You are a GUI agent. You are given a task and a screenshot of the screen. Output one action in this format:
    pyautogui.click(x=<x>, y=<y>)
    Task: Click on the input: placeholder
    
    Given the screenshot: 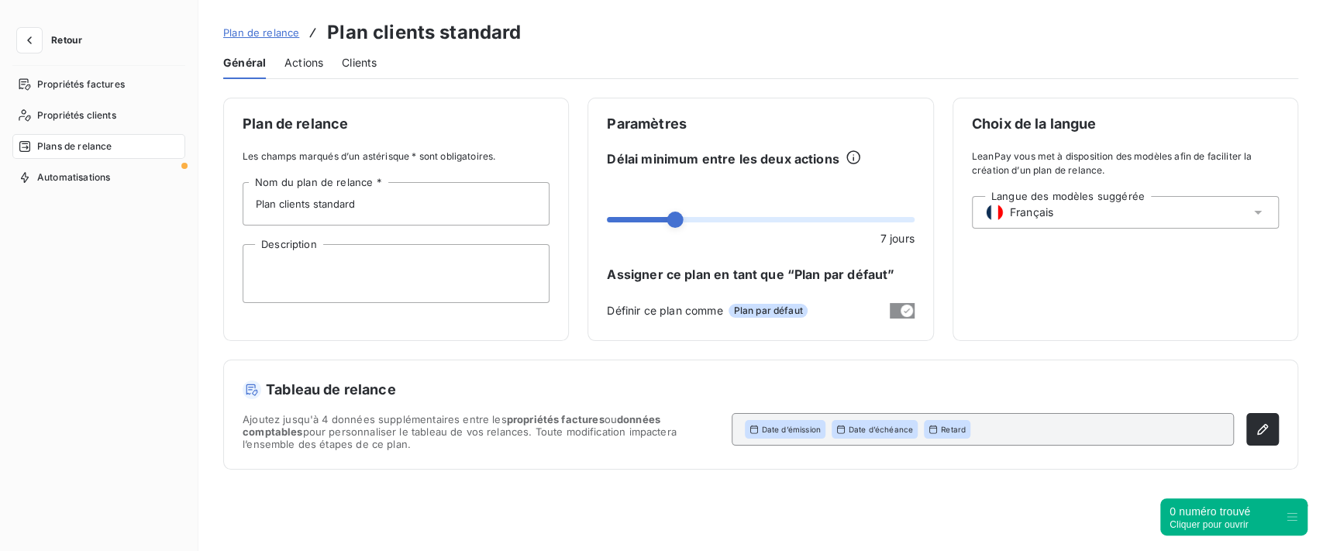 What is the action you would take?
    pyautogui.click(x=396, y=204)
    